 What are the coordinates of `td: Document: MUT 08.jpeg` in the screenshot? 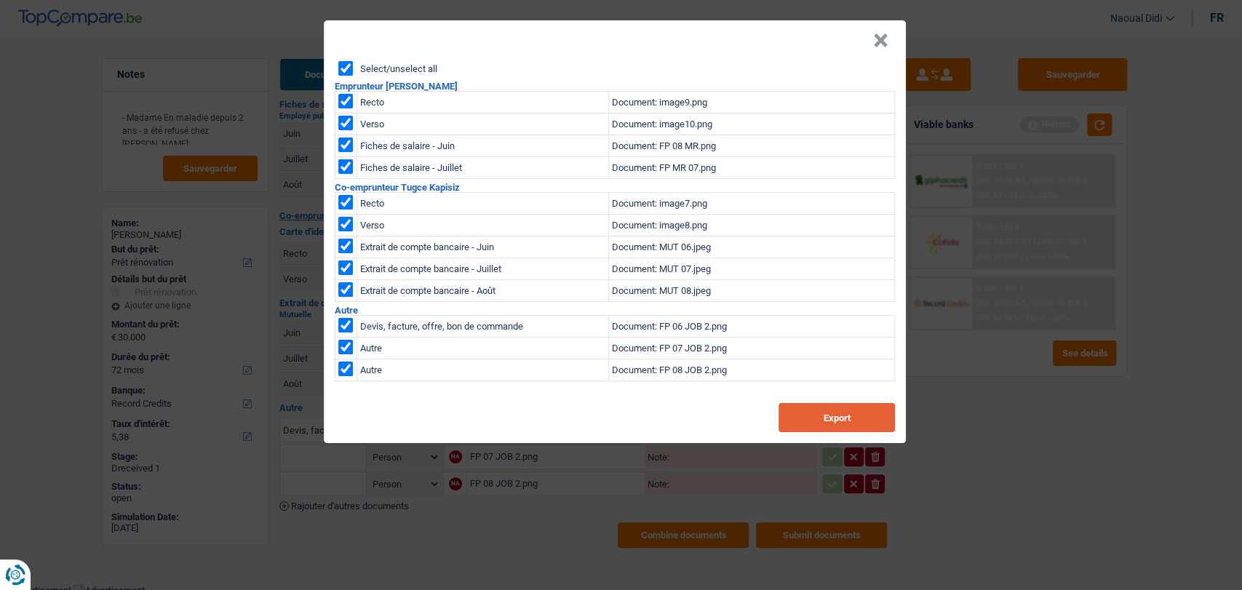 It's located at (752, 291).